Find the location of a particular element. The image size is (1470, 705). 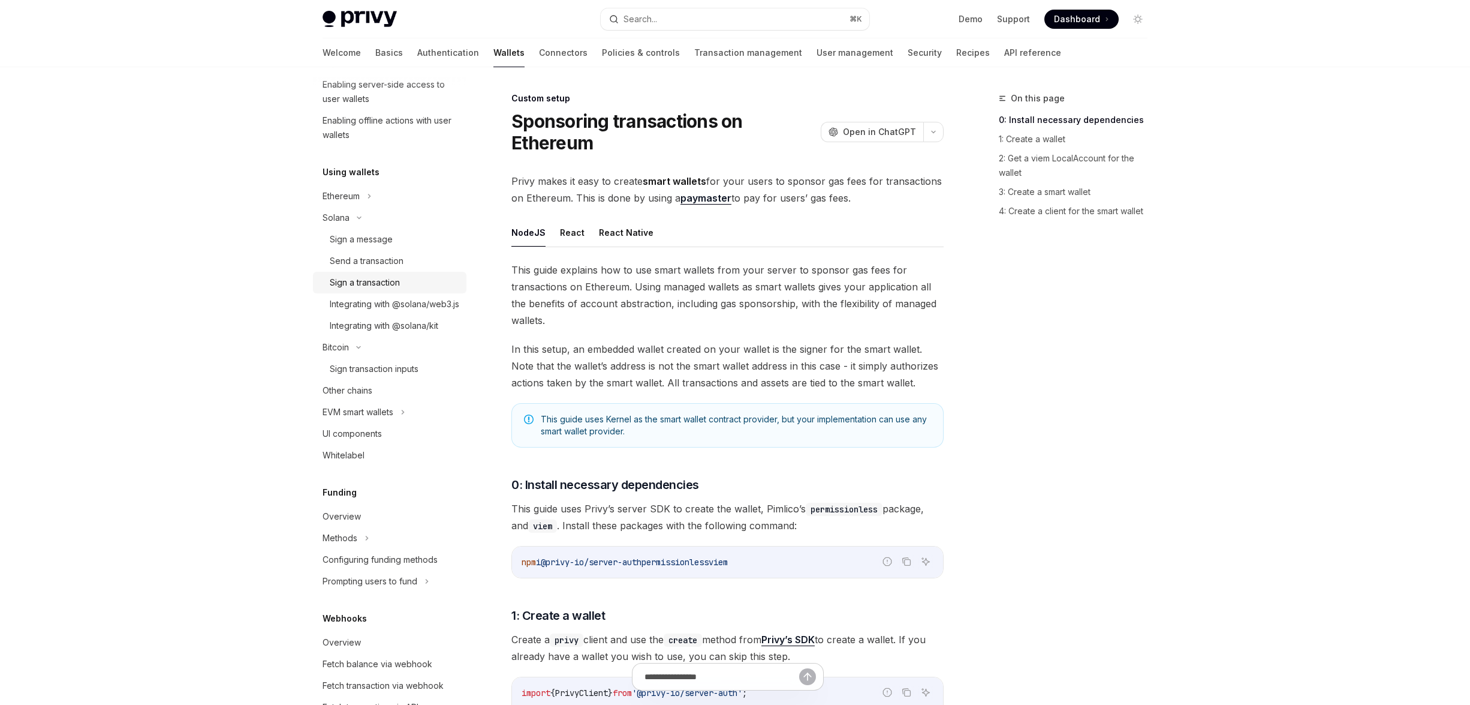

a: Enabling server-side access to user wallets is located at coordinates (390, 92).